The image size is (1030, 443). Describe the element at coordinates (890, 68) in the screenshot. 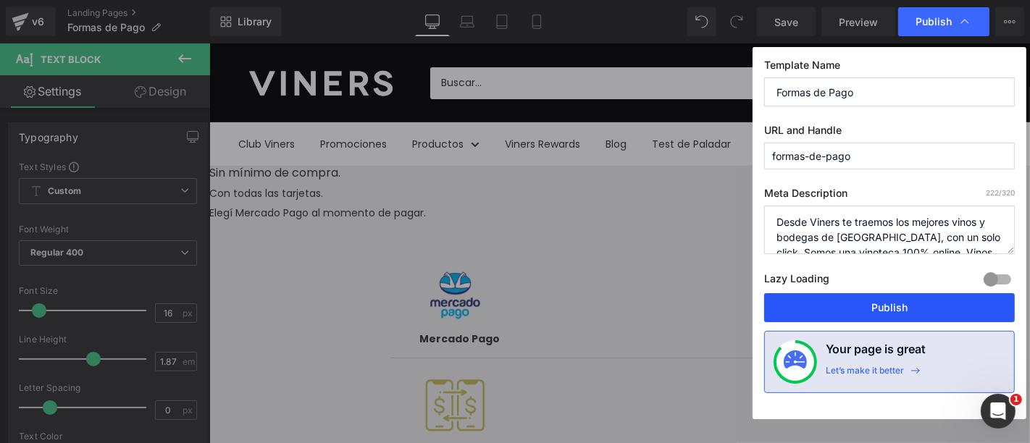

I see `label: Template Name` at that location.